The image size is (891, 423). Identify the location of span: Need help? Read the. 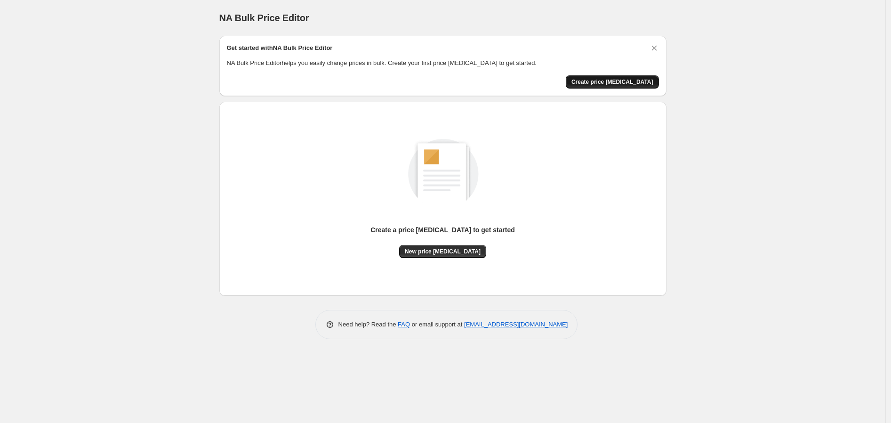
(368, 324).